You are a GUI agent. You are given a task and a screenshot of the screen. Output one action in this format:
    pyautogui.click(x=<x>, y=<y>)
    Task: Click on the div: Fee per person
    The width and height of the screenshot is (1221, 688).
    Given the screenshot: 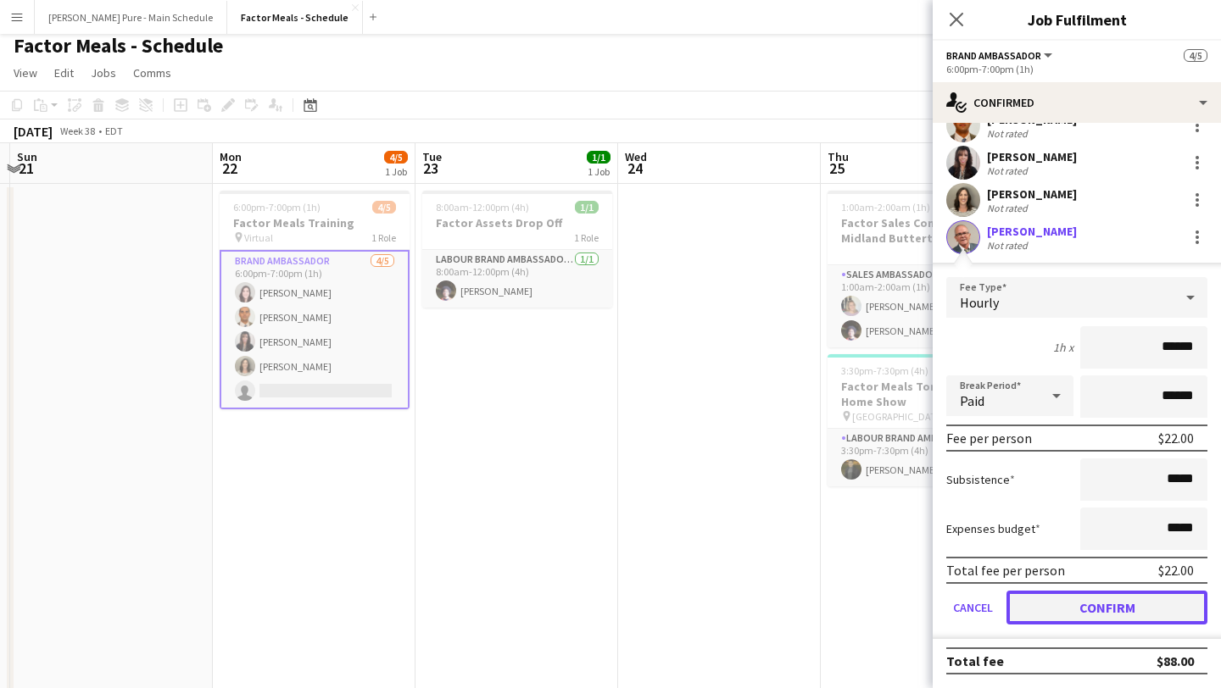 What is the action you would take?
    pyautogui.click(x=988, y=438)
    